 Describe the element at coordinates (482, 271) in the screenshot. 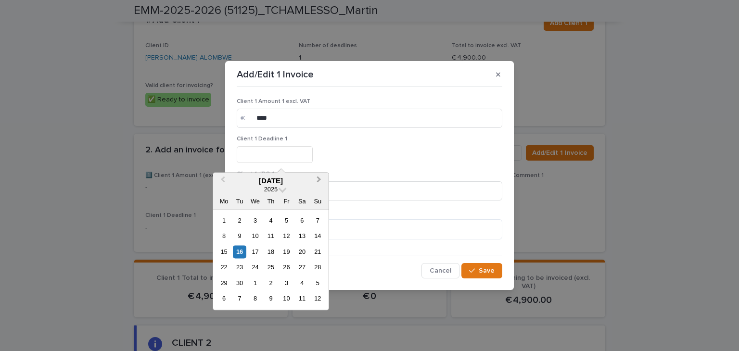

I see `button: Save` at that location.